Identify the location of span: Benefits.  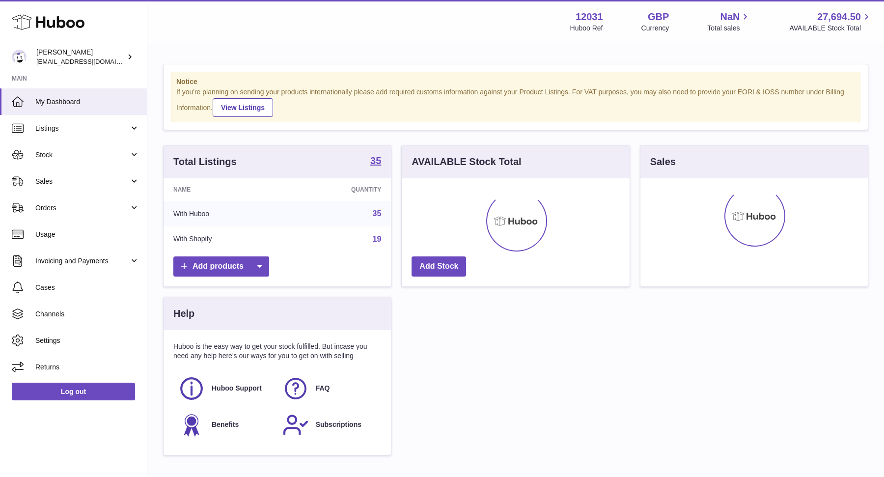
(225, 425).